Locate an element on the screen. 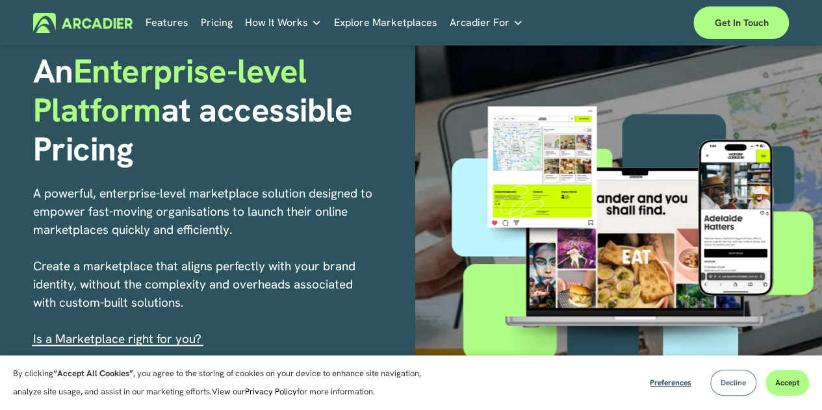  span: Enterprise-level Platform is located at coordinates (173, 90).